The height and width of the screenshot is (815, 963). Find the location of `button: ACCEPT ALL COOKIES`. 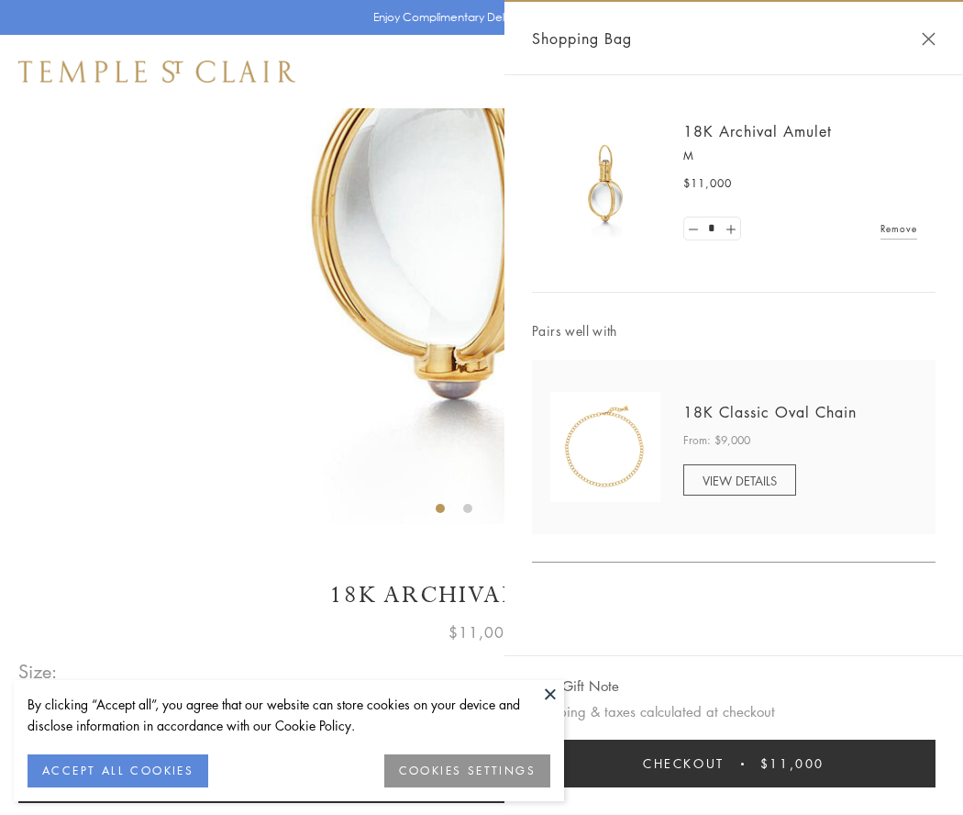

button: ACCEPT ALL COOKIES is located at coordinates (117, 771).